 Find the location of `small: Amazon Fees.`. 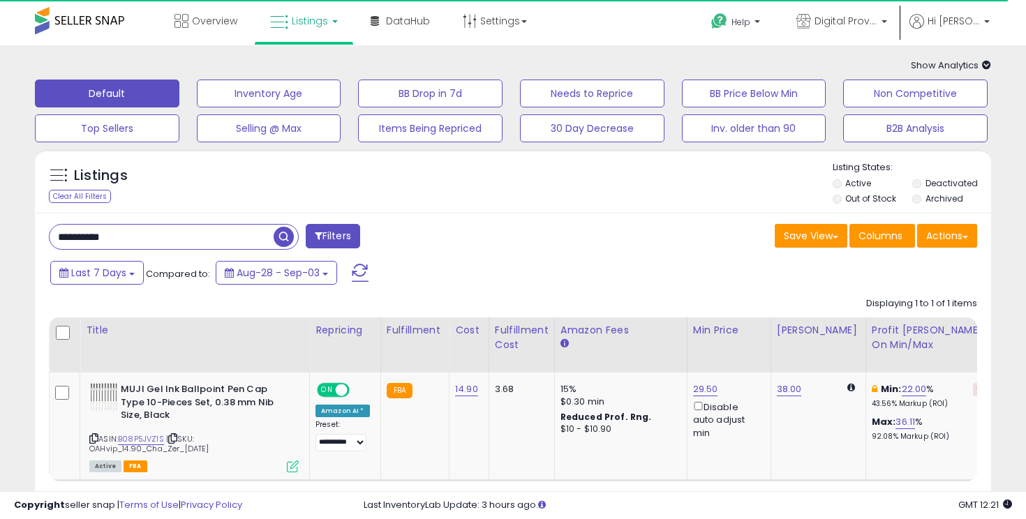

small: Amazon Fees. is located at coordinates (564, 344).